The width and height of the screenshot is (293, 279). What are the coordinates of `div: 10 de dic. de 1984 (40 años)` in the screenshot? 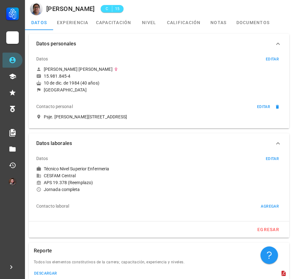 It's located at (159, 83).